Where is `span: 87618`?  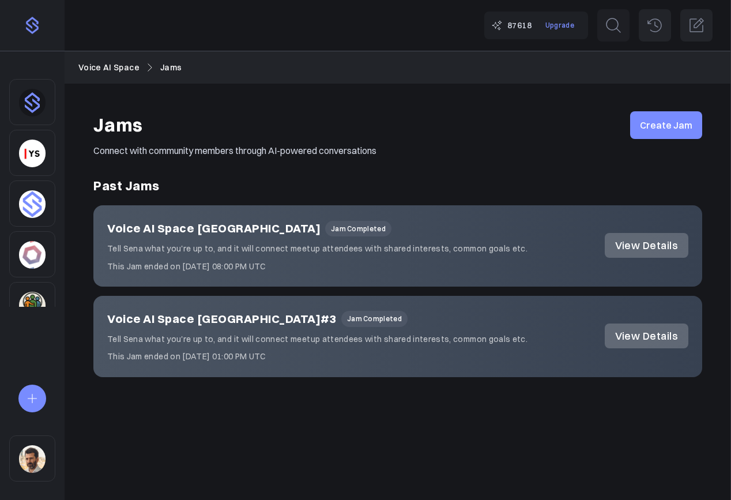 span: 87618 is located at coordinates (519, 25).